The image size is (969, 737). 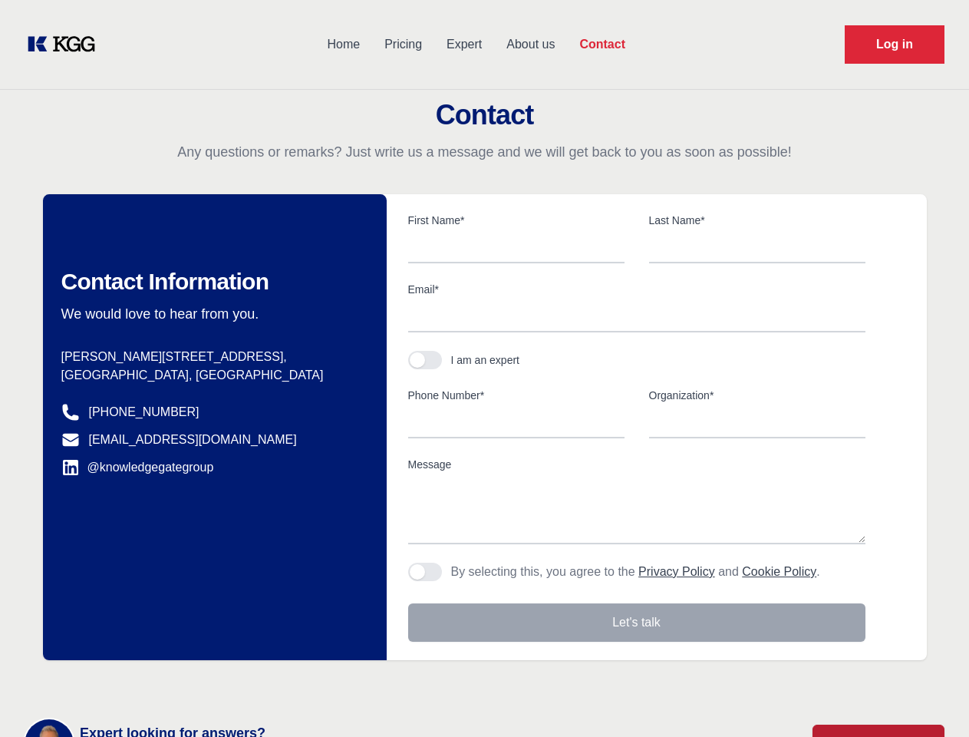 I want to click on p: We would love to hear from you., so click(x=212, y=314).